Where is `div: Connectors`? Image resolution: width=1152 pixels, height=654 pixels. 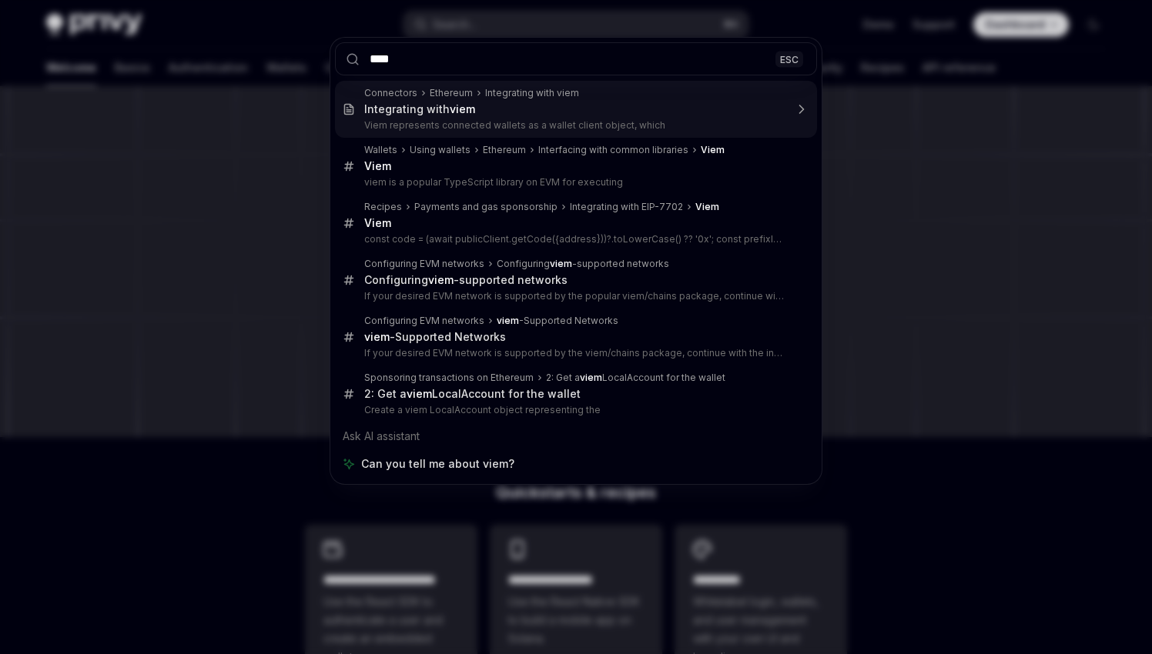
div: Connectors is located at coordinates (390, 93).